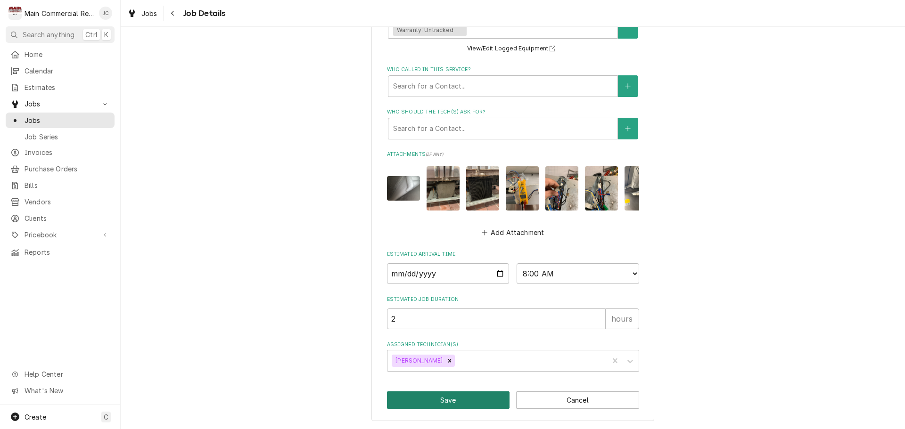 This screenshot has width=905, height=429. I want to click on input: Date, so click(448, 274).